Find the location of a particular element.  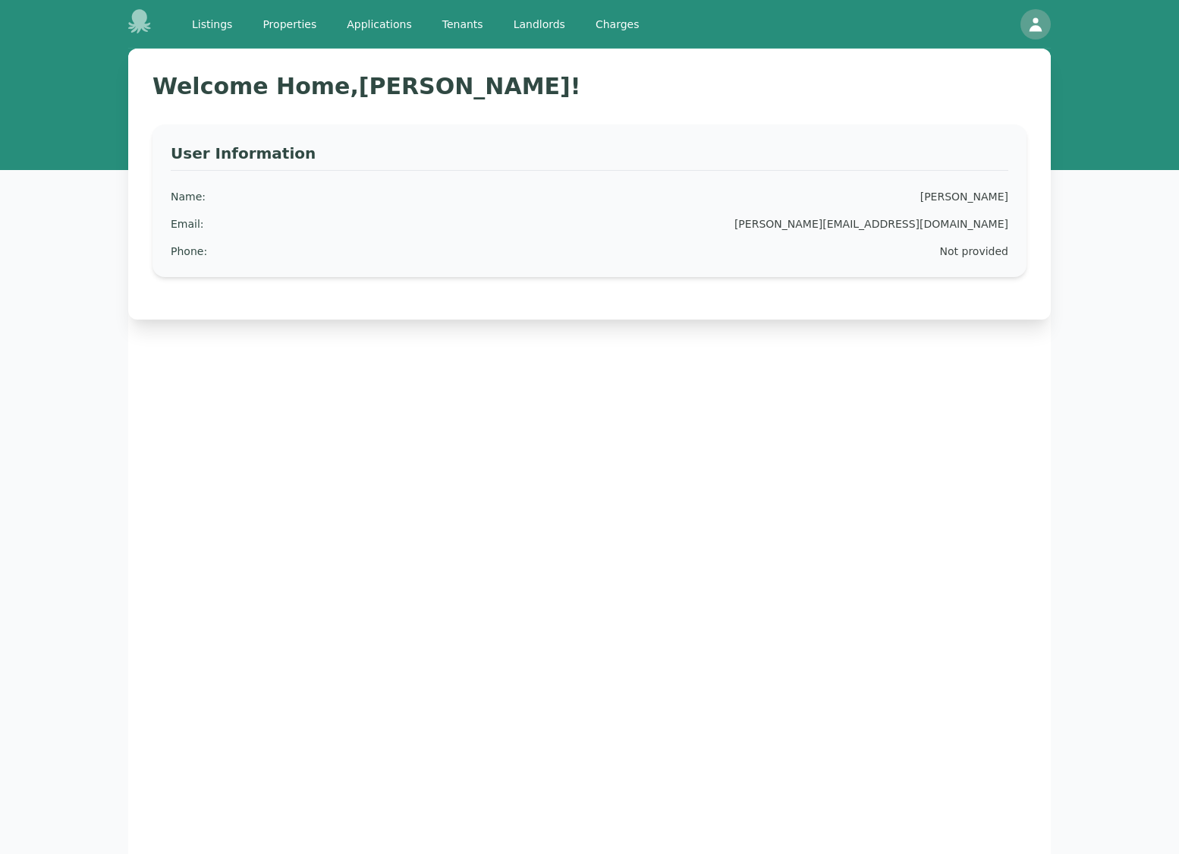

a: Landlords is located at coordinates (540, 24).